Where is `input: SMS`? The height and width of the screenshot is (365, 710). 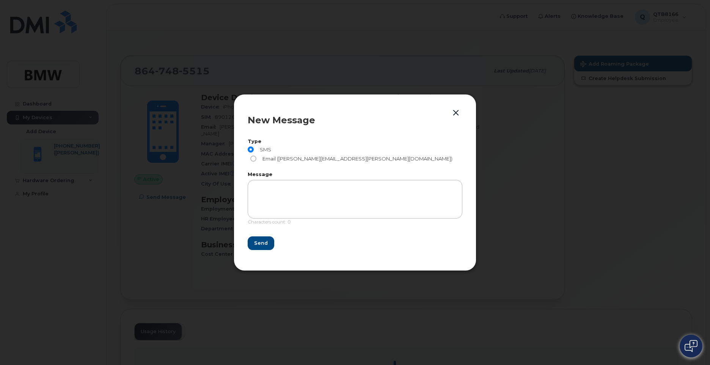 input: SMS is located at coordinates (251, 150).